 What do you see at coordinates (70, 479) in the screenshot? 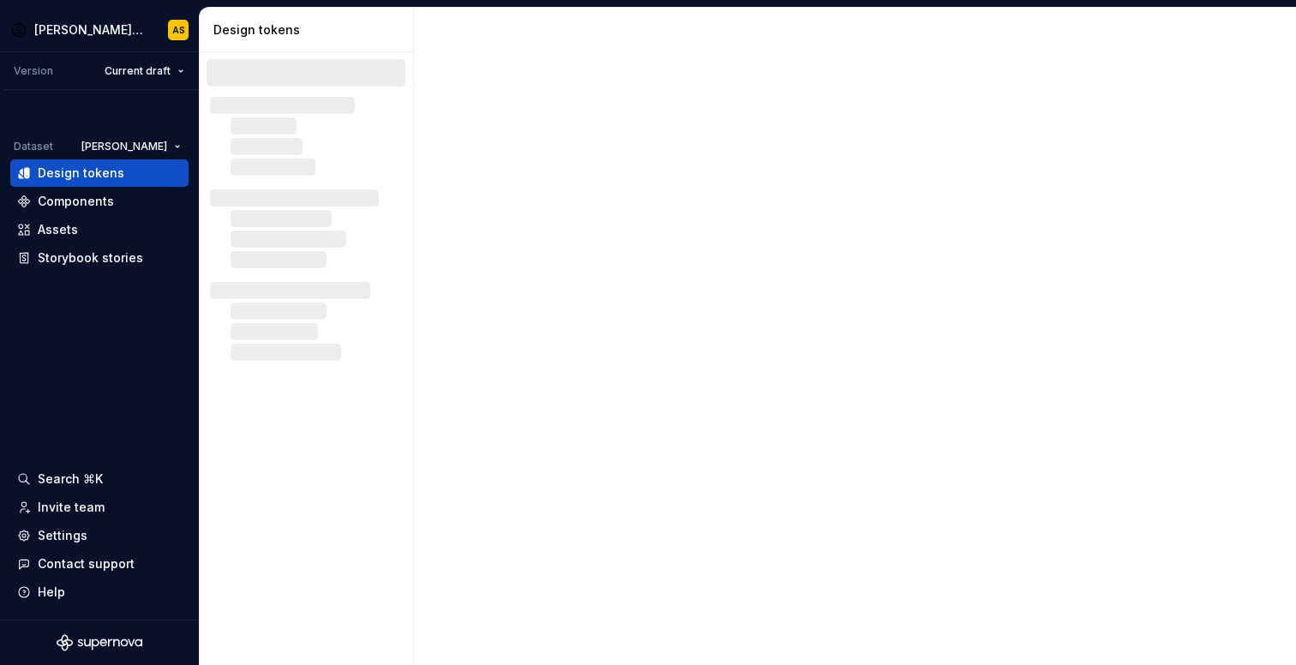
I see `div: Search ⌘K` at bounding box center [70, 479].